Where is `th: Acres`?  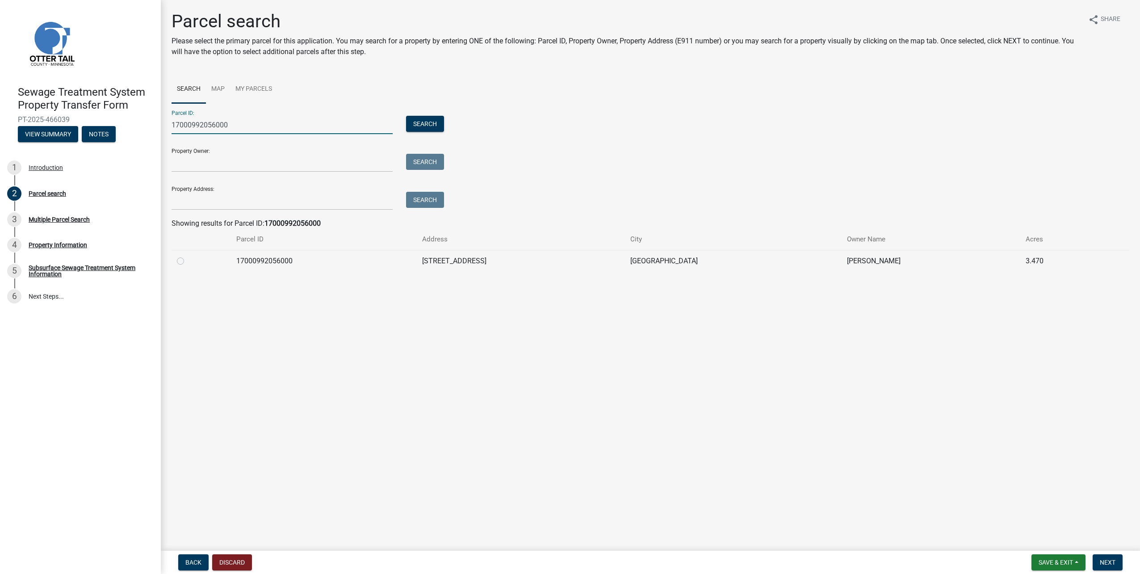
th: Acres is located at coordinates (1060, 239).